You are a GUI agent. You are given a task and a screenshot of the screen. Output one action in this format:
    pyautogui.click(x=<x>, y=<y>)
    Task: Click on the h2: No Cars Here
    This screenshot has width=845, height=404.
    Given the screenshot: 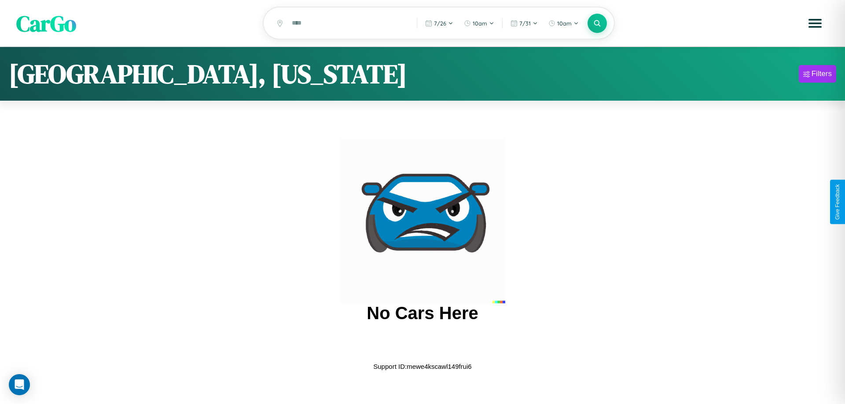 What is the action you would take?
    pyautogui.click(x=422, y=313)
    